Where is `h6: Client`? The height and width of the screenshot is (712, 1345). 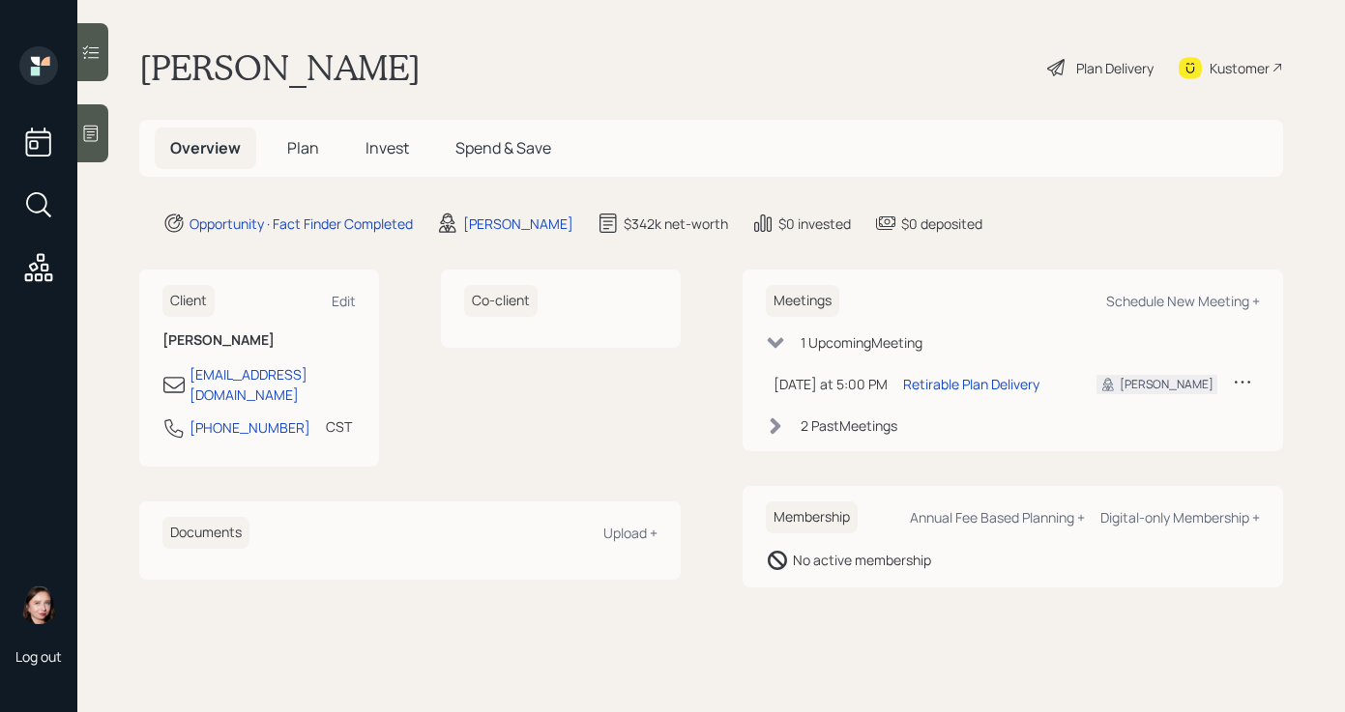
h6: Client is located at coordinates (189, 301).